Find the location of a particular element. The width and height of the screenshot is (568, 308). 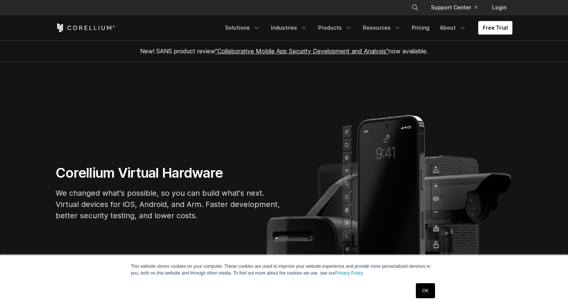

p: We changed what's possible, so you can build what's next. Virtual devices for iOS, Android, and A... is located at coordinates (168, 204).